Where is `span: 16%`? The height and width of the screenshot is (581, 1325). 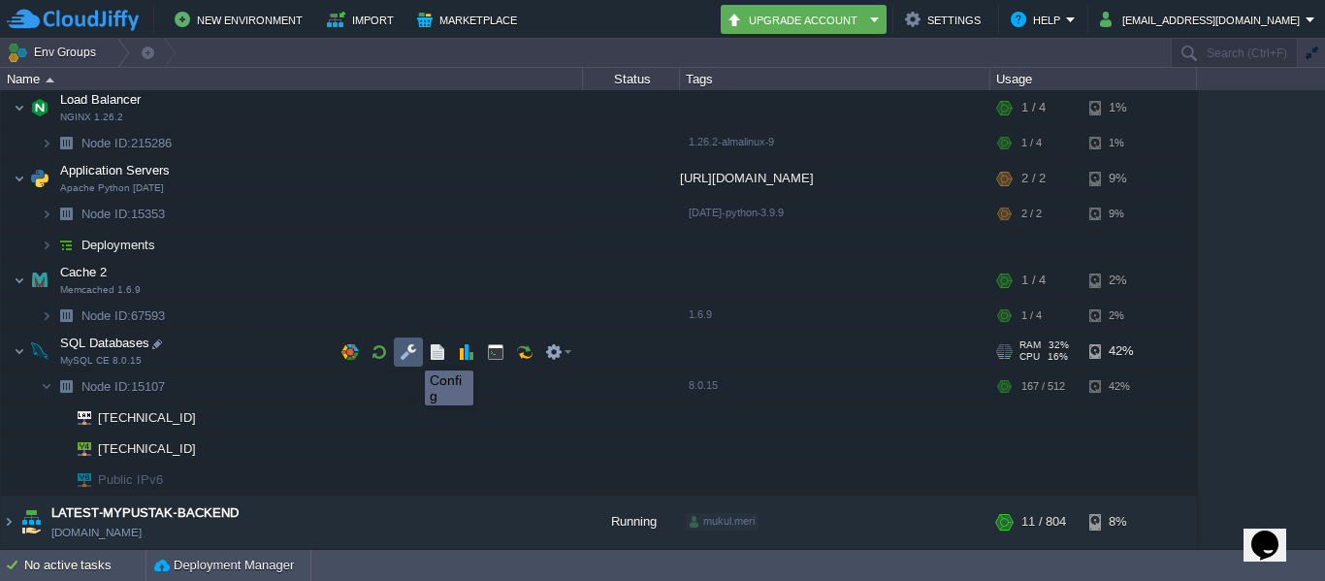
span: 16% is located at coordinates (1057, 358).